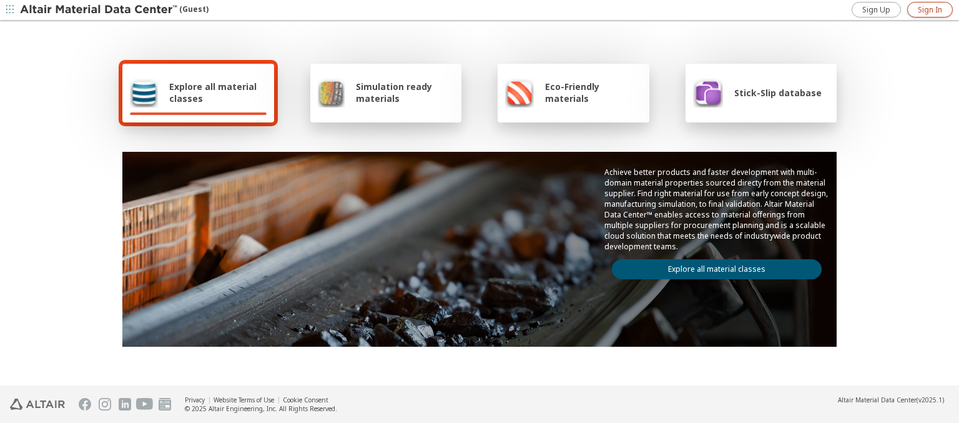 This screenshot has width=959, height=423. I want to click on img: Explore all material classes, so click(144, 92).